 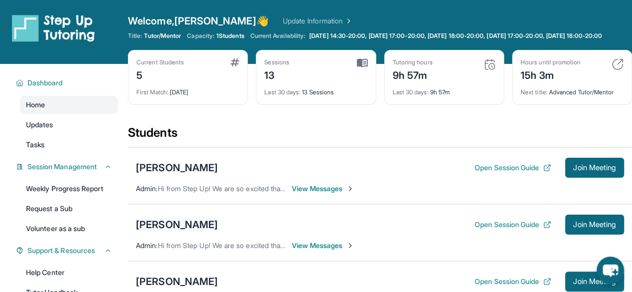 What do you see at coordinates (69, 125) in the screenshot?
I see `a: Updates` at bounding box center [69, 125].